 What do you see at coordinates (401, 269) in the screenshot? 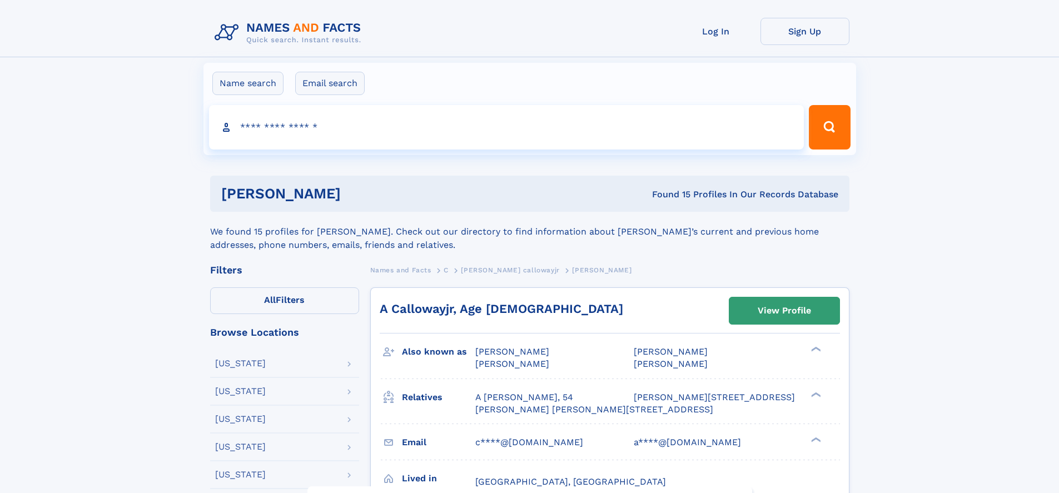
I see `a: Names and Facts` at bounding box center [401, 269].